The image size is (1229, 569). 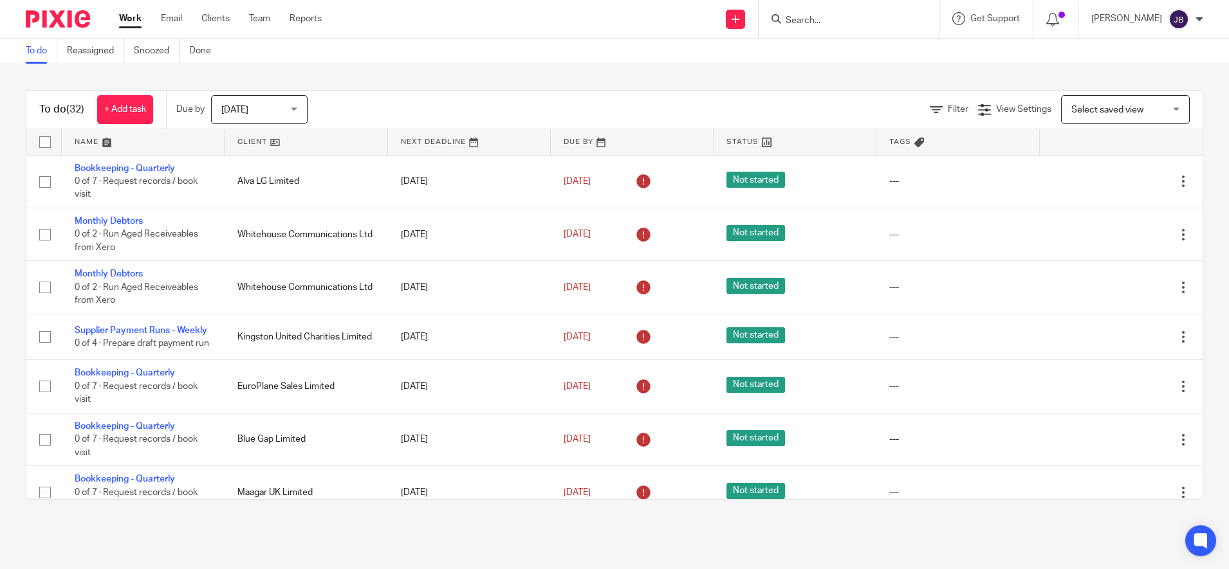 I want to click on a: Reassigned, so click(x=95, y=51).